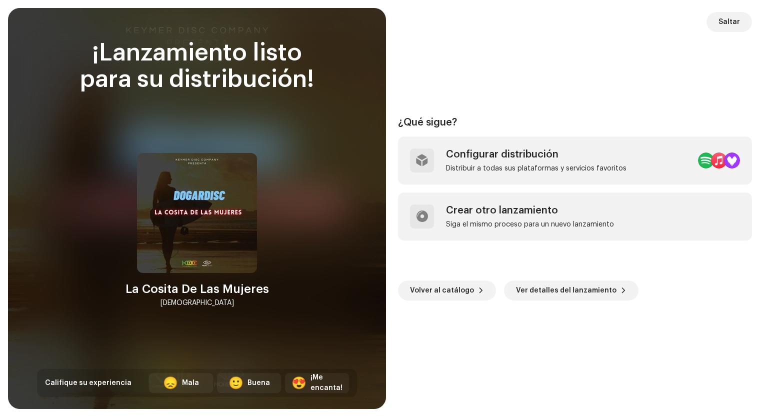 The width and height of the screenshot is (764, 417). Describe the element at coordinates (575, 161) in the screenshot. I see `re-a-post-create-item: Configurar distribución` at that location.